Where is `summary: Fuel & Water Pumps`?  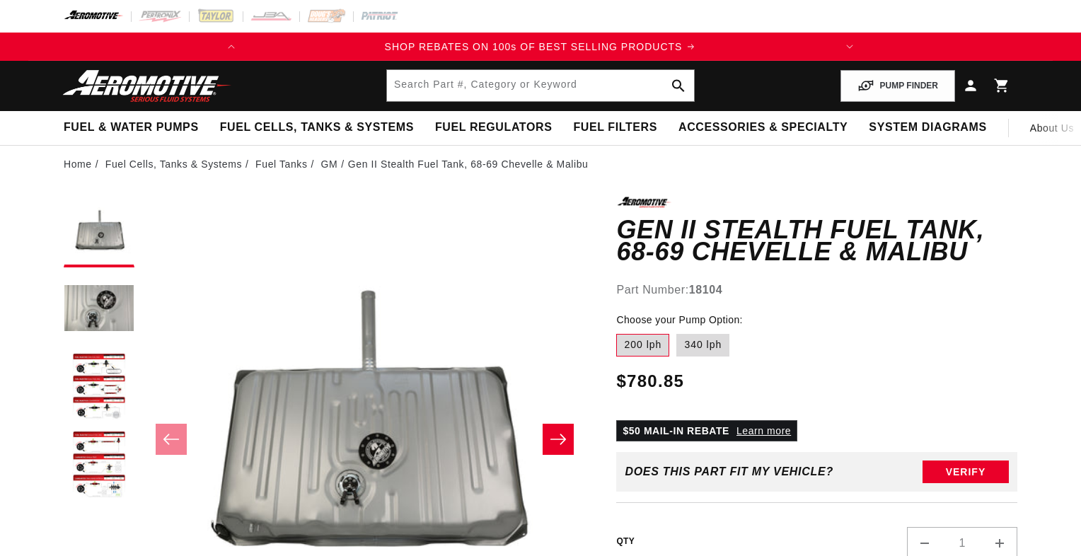
summary: Fuel & Water Pumps is located at coordinates (131, 127).